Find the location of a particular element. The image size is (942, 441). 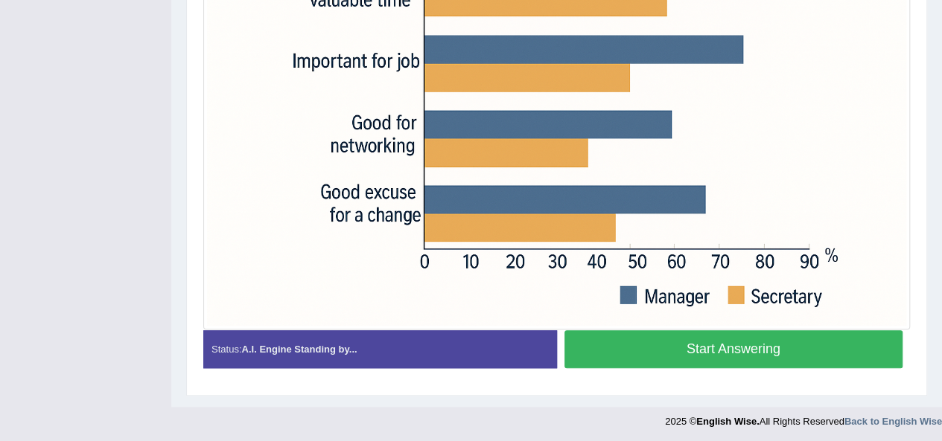

strong: English Wise. is located at coordinates (727, 421).